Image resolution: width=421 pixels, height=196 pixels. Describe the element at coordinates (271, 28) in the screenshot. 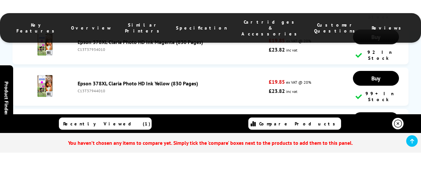

I see `span: Cartridges & Accessories` at that location.